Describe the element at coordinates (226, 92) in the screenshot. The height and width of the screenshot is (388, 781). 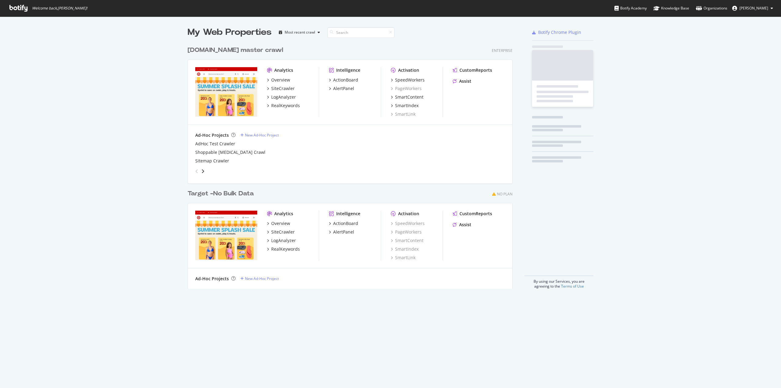
I see `img: www.target.com` at that location.